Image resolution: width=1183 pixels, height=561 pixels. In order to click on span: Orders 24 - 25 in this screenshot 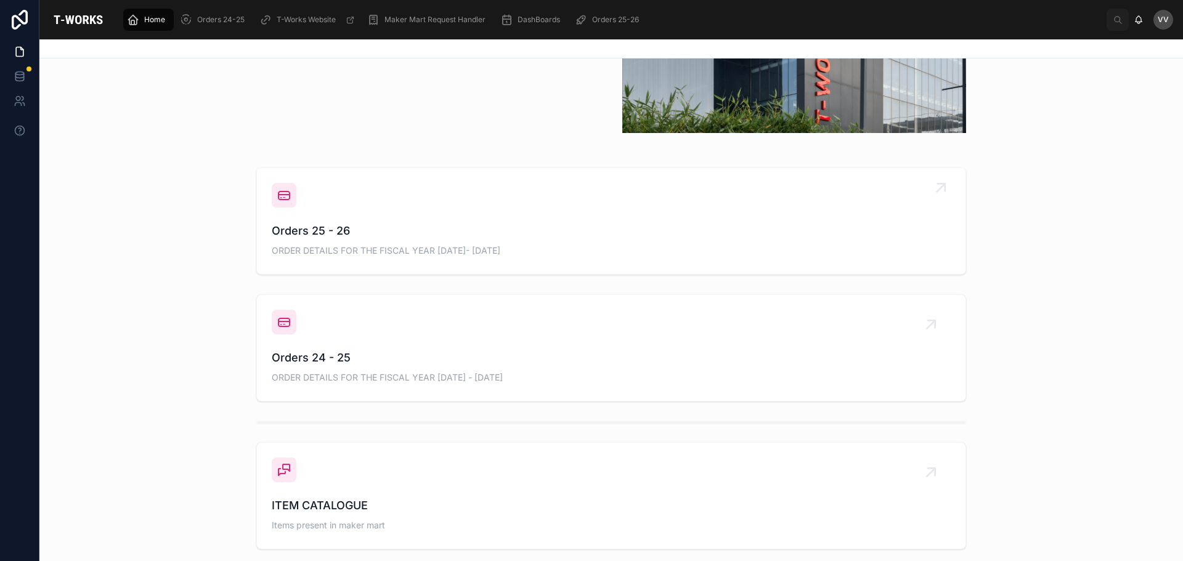, I will do `click(611, 358)`.